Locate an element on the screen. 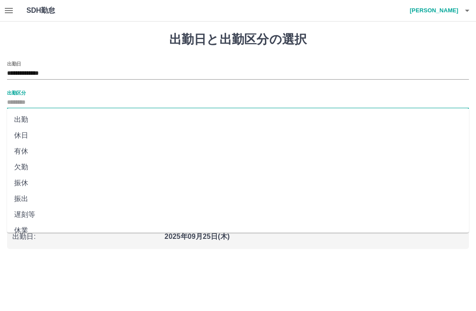  li: 振出 is located at coordinates (238, 199).